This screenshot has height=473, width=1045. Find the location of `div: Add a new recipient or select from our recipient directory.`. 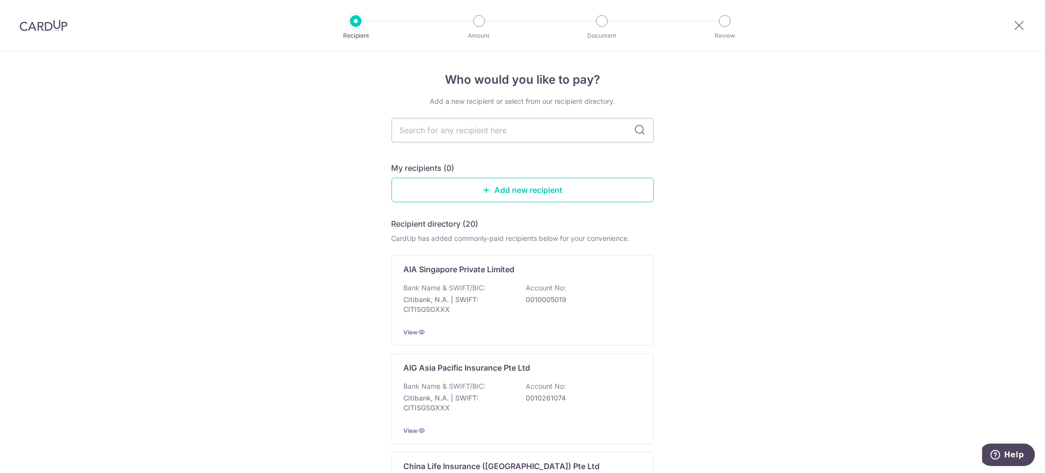

div: Add a new recipient or select from our recipient directory. is located at coordinates (523, 101).